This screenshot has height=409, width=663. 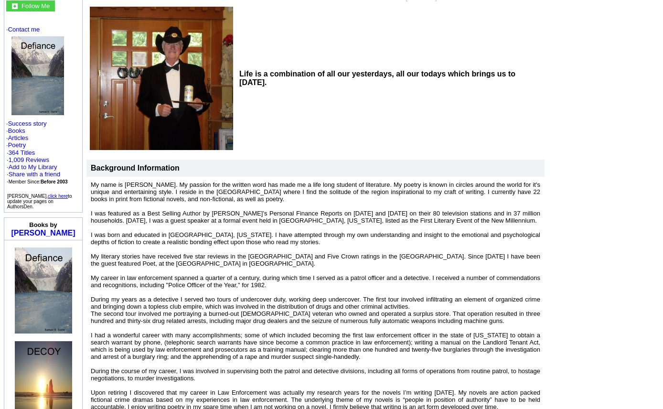 I want to click on img: gc.jpg, so click(x=15, y=6).